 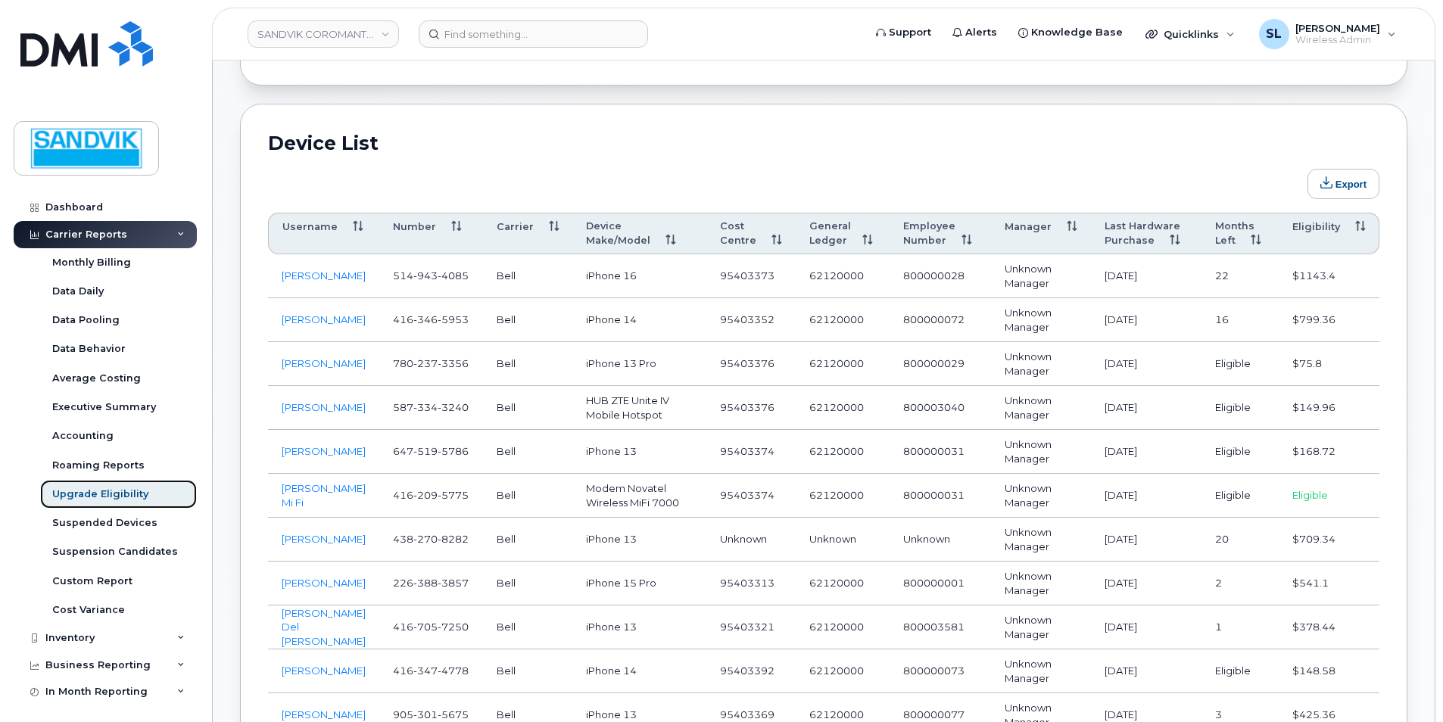 What do you see at coordinates (751, 320) in the screenshot?
I see `td: 95403352` at bounding box center [751, 320].